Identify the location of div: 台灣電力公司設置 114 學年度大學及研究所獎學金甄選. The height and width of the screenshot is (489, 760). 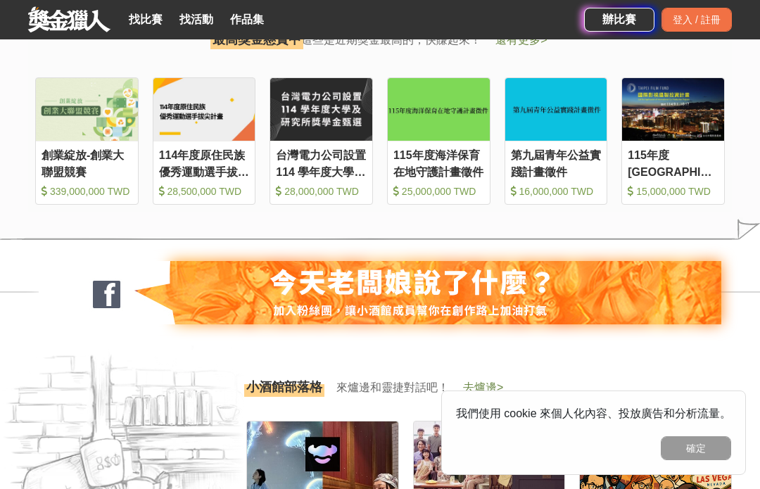
(321, 163).